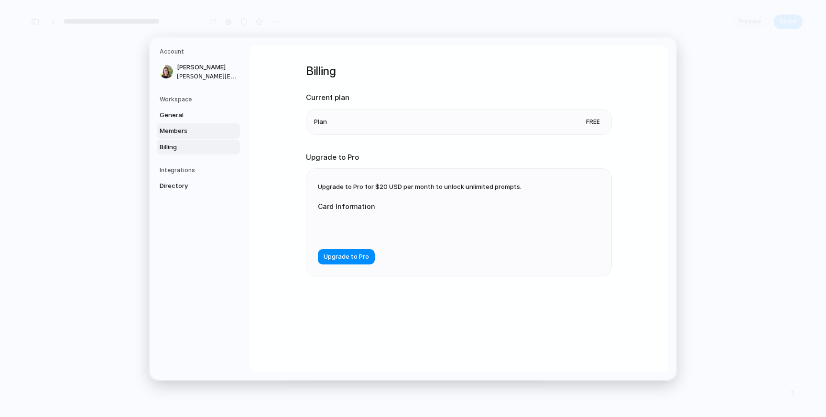 This screenshot has width=826, height=417. Describe the element at coordinates (200, 170) in the screenshot. I see `h5: Integrations` at that location.